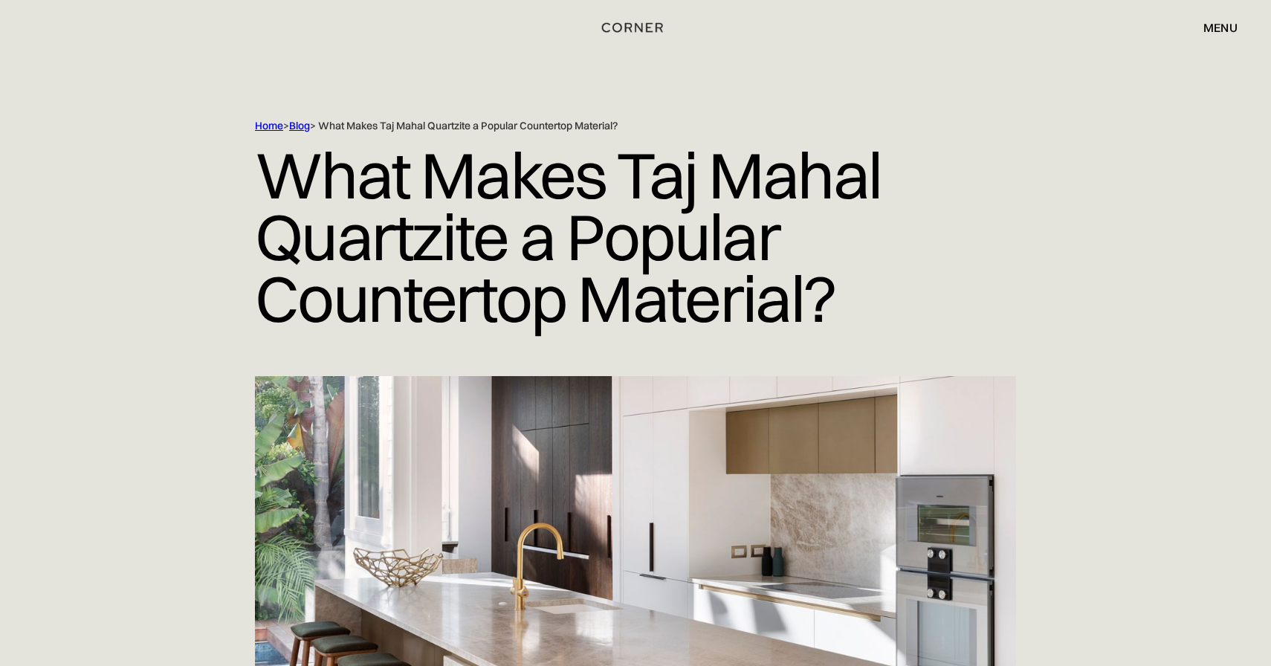 Image resolution: width=1271 pixels, height=666 pixels. I want to click on a: Blog, so click(300, 126).